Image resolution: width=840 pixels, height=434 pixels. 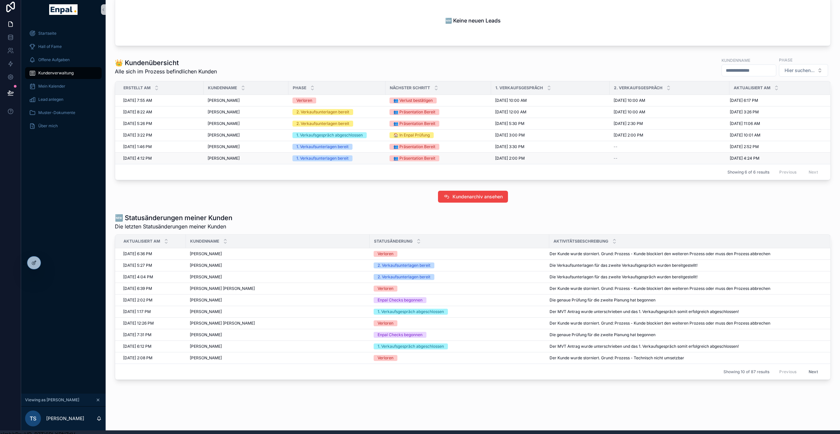 I want to click on span: 1. Verkaufsgespräch, so click(x=519, y=88).